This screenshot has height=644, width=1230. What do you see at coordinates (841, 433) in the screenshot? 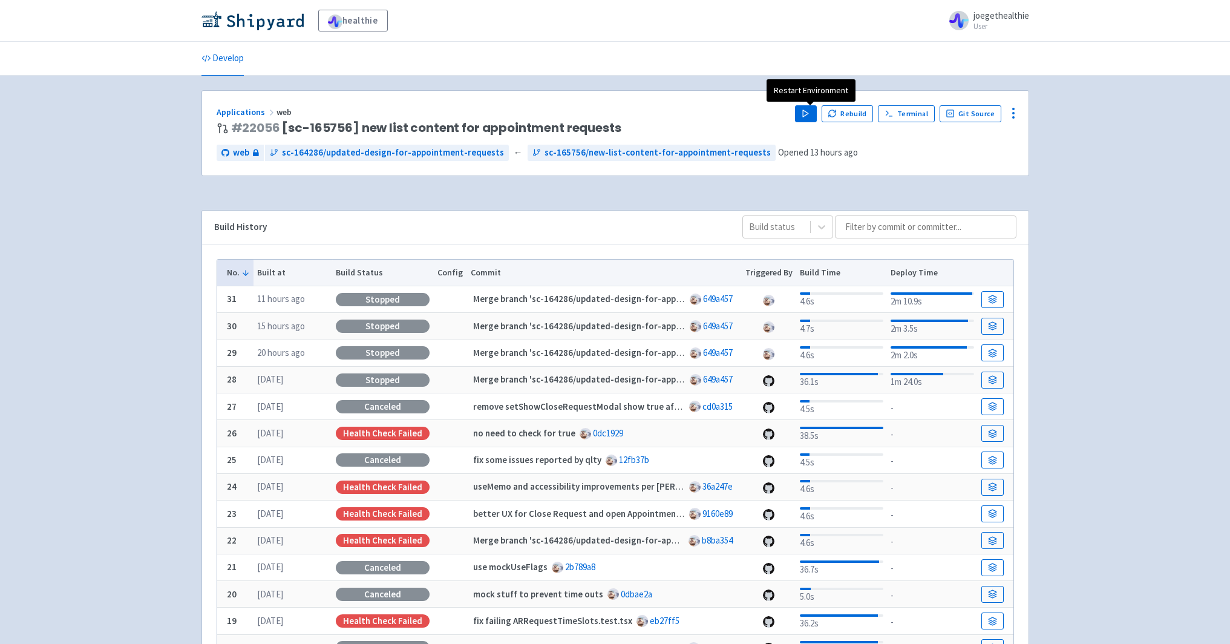
I see `div: 38.5s` at bounding box center [841, 433].